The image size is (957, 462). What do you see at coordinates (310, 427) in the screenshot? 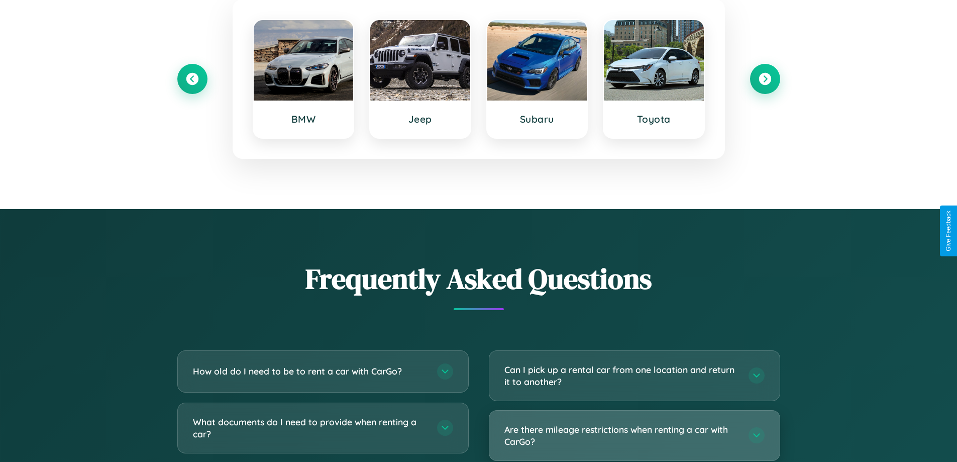
I see `h3: What documents do I need to provide when renting a car?` at bounding box center [310, 427].